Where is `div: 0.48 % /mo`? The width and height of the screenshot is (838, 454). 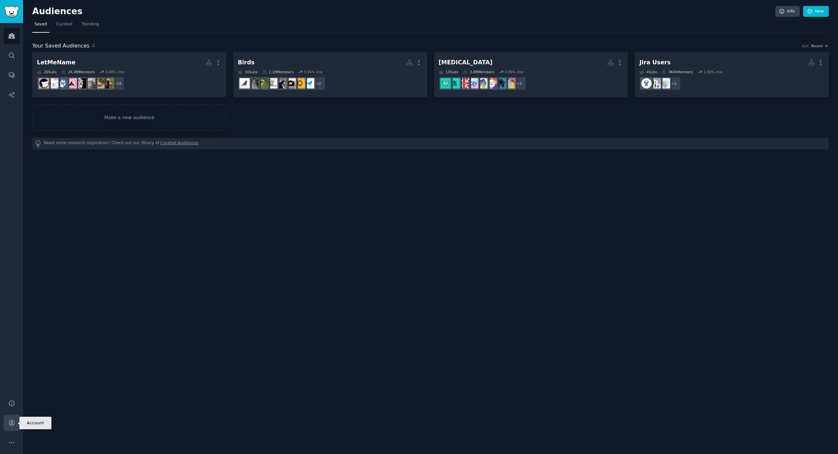 div: 0.48 % /mo is located at coordinates (114, 72).